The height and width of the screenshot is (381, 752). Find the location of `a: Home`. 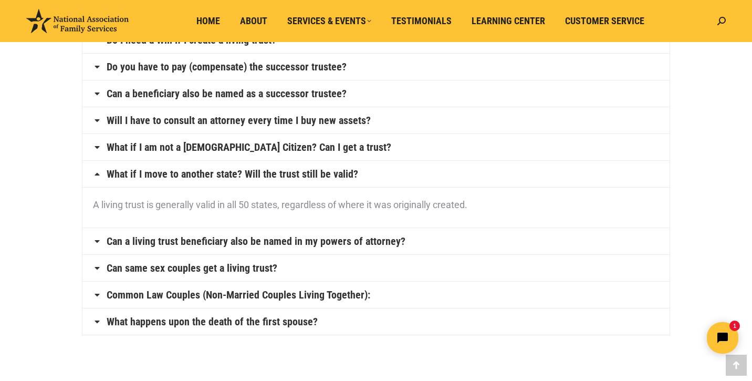

a: Home is located at coordinates (208, 21).